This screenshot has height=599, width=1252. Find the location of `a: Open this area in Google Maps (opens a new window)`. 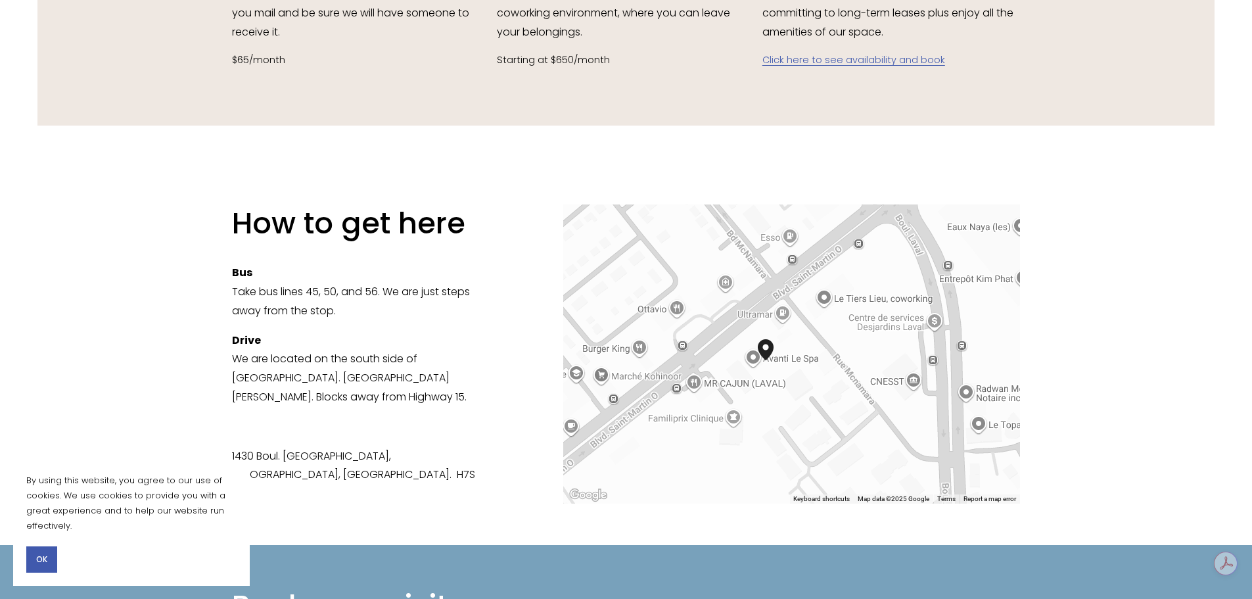

a: Open this area in Google Maps (opens a new window) is located at coordinates (588, 495).